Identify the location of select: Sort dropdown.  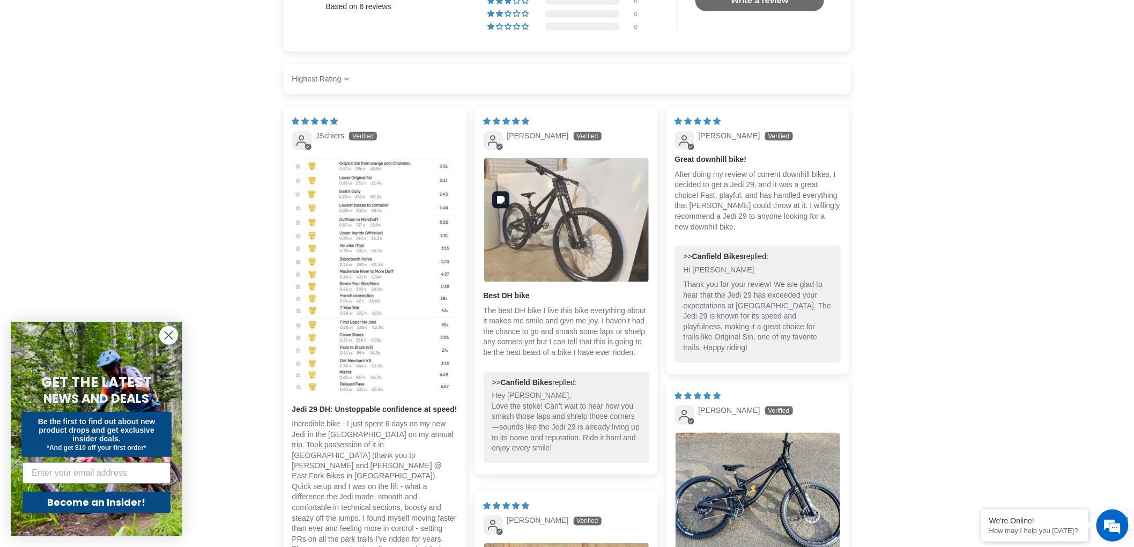
(322, 79).